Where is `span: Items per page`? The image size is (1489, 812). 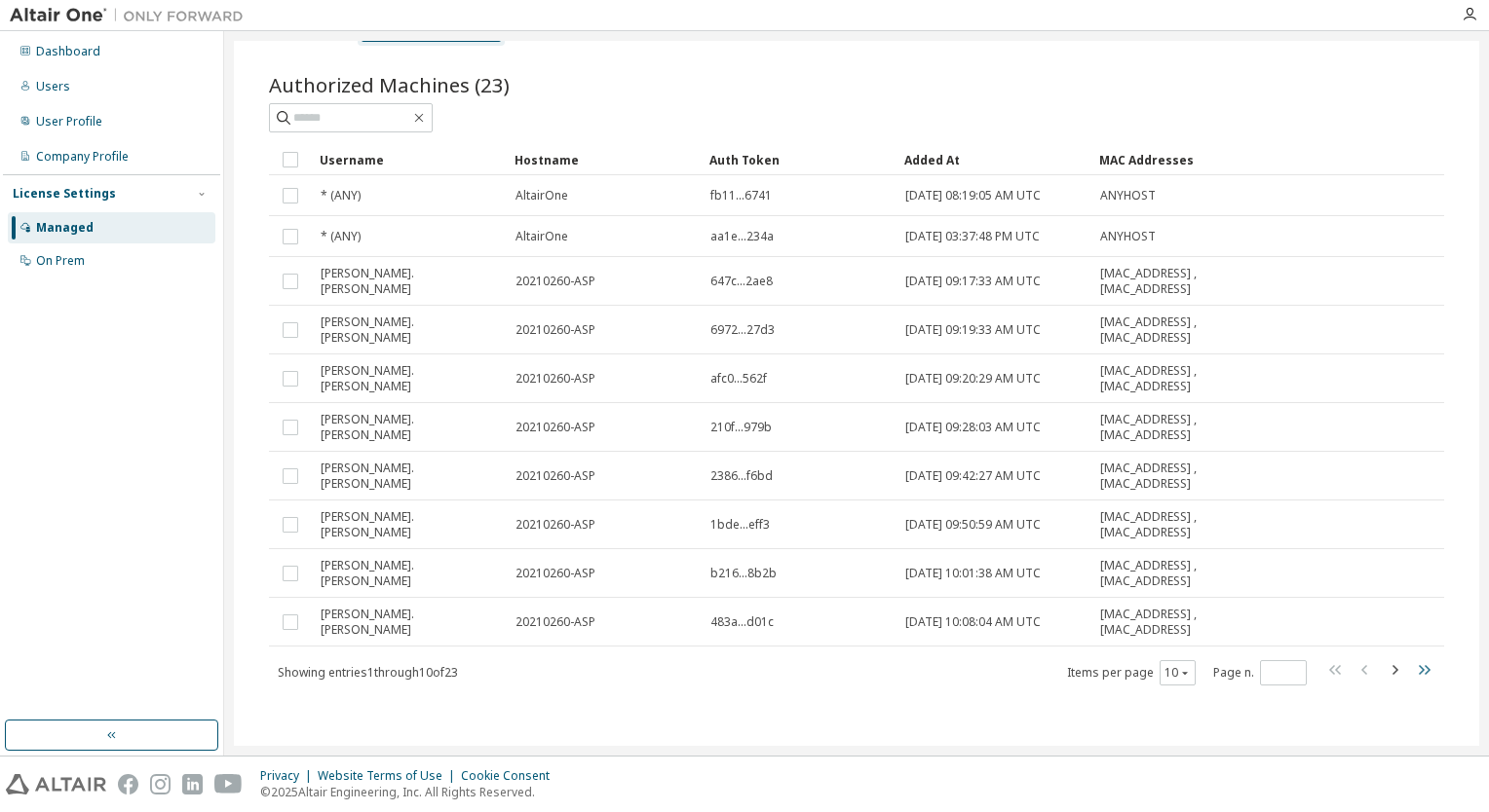 span: Items per page is located at coordinates (1131, 673).